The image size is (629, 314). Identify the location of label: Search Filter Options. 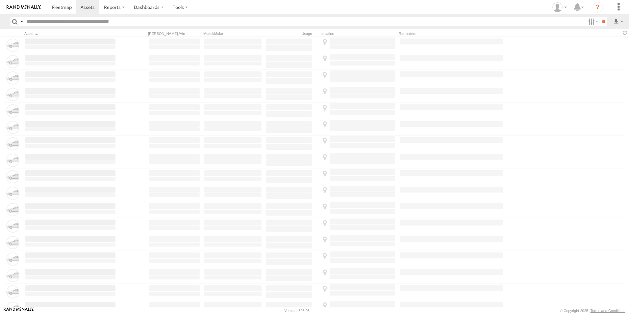
(593, 21).